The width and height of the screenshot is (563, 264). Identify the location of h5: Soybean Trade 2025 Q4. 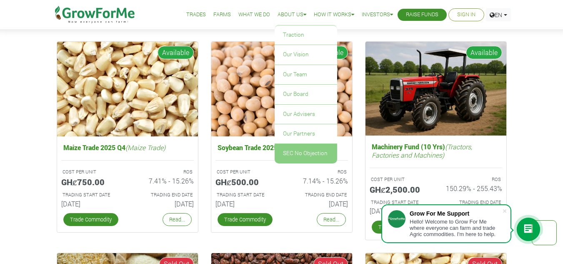
(282, 147).